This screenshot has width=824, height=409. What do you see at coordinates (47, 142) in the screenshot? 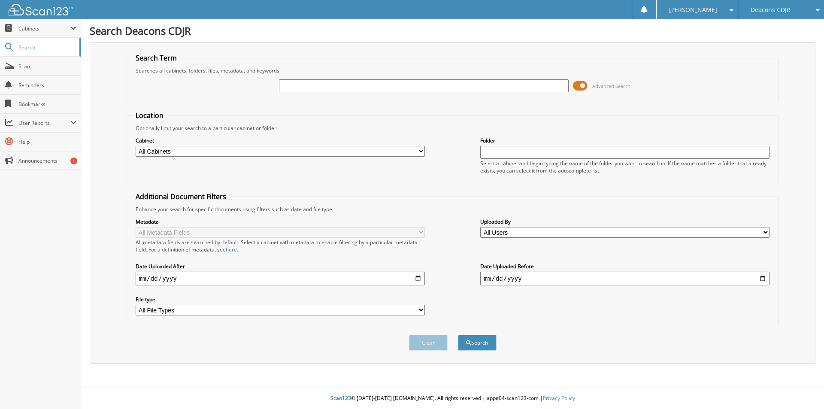
I see `span: Help` at bounding box center [47, 142].